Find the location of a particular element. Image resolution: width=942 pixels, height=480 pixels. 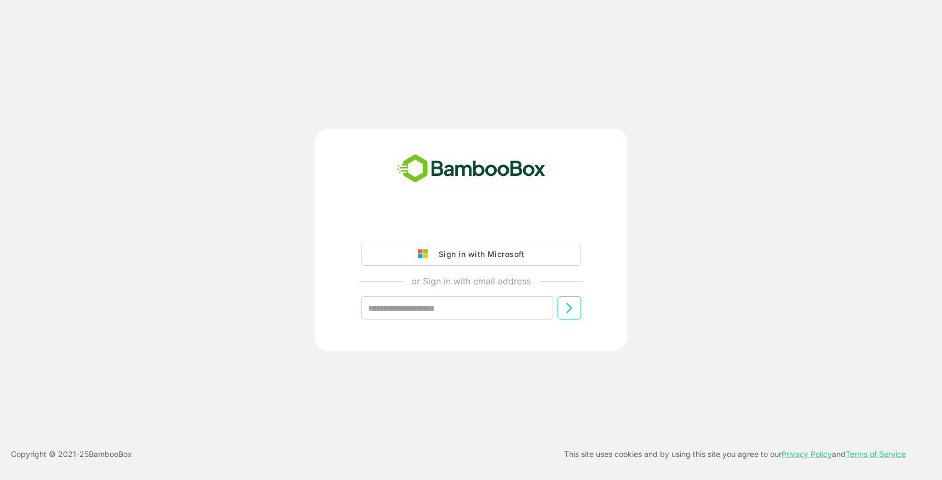

div: Sign in with Microsoft is located at coordinates (478, 254).